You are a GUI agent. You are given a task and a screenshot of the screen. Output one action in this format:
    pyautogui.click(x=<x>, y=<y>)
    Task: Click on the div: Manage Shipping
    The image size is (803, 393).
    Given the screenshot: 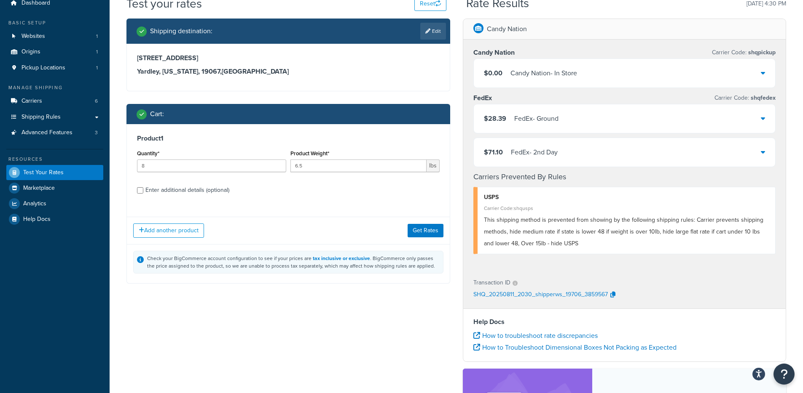 What is the action you would take?
    pyautogui.click(x=55, y=88)
    